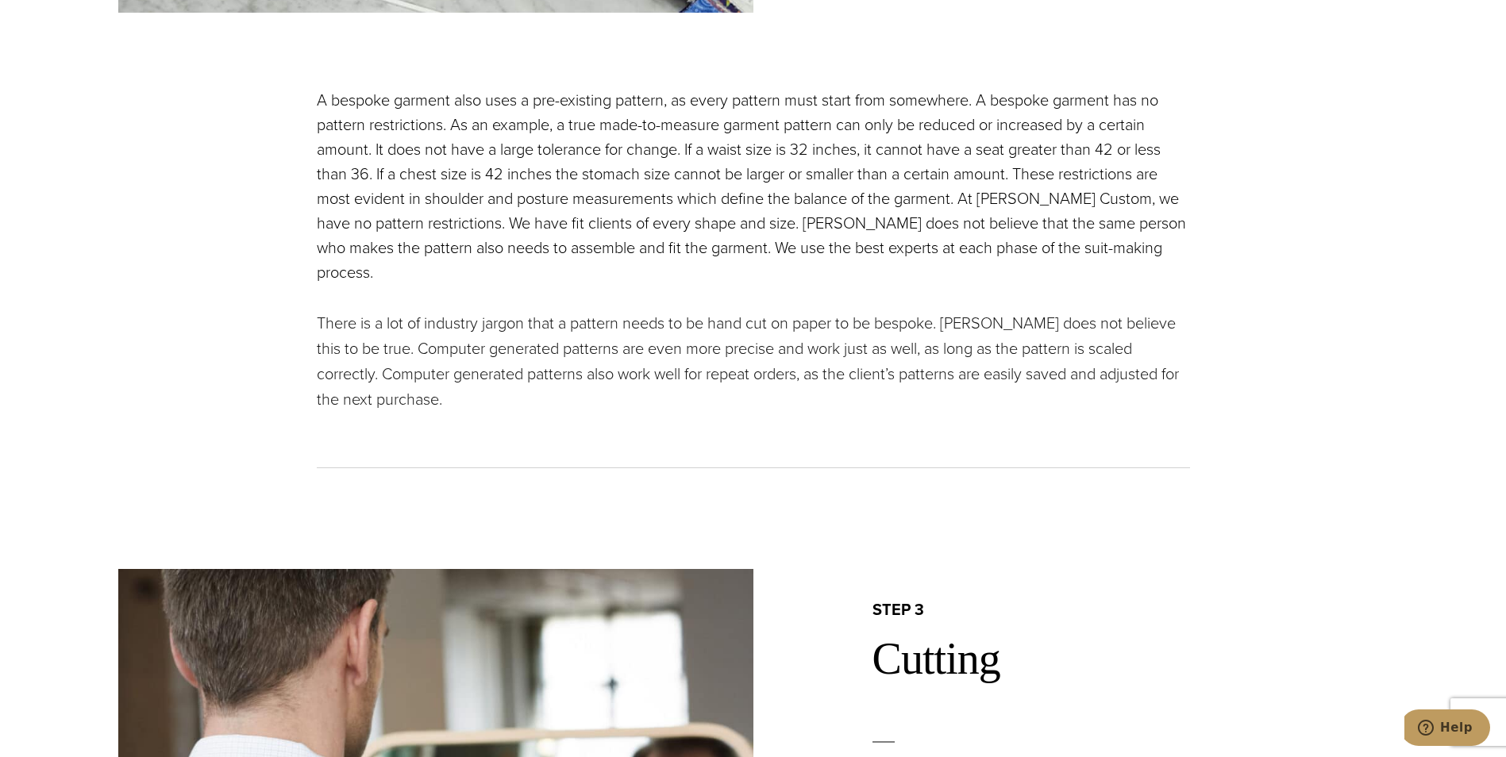  What do you see at coordinates (1130, 610) in the screenshot?
I see `h2: step 3` at bounding box center [1130, 610].